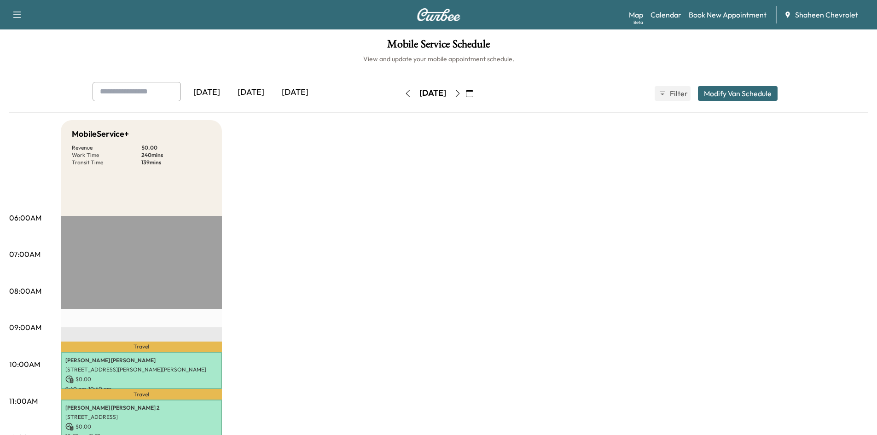 The image size is (877, 435). I want to click on p: 9:40 am - 10:40 am, so click(141, 389).